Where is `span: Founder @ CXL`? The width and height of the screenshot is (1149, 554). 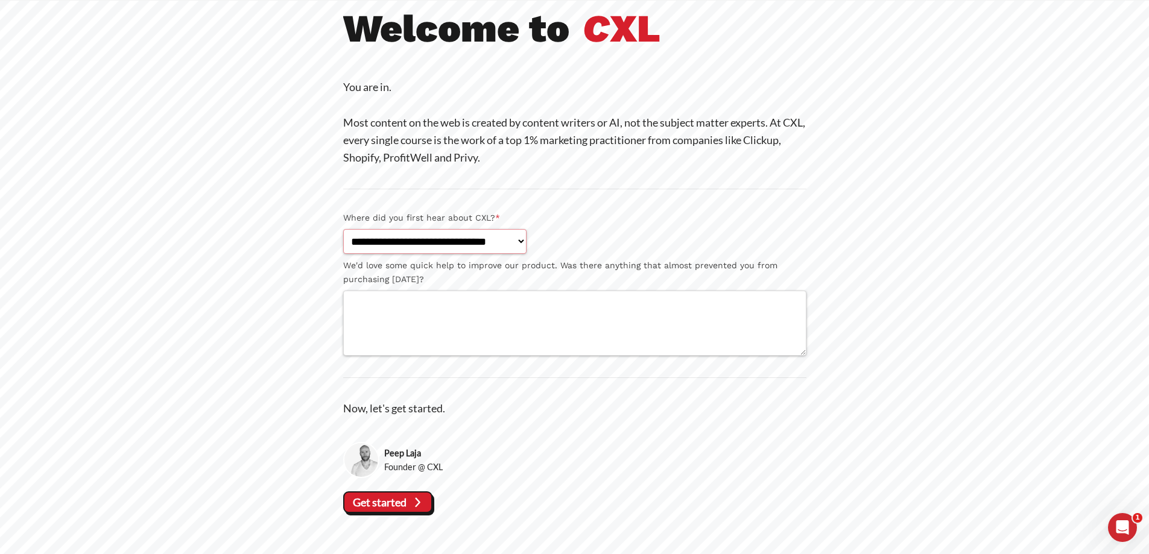
span: Founder @ CXL is located at coordinates (413, 467).